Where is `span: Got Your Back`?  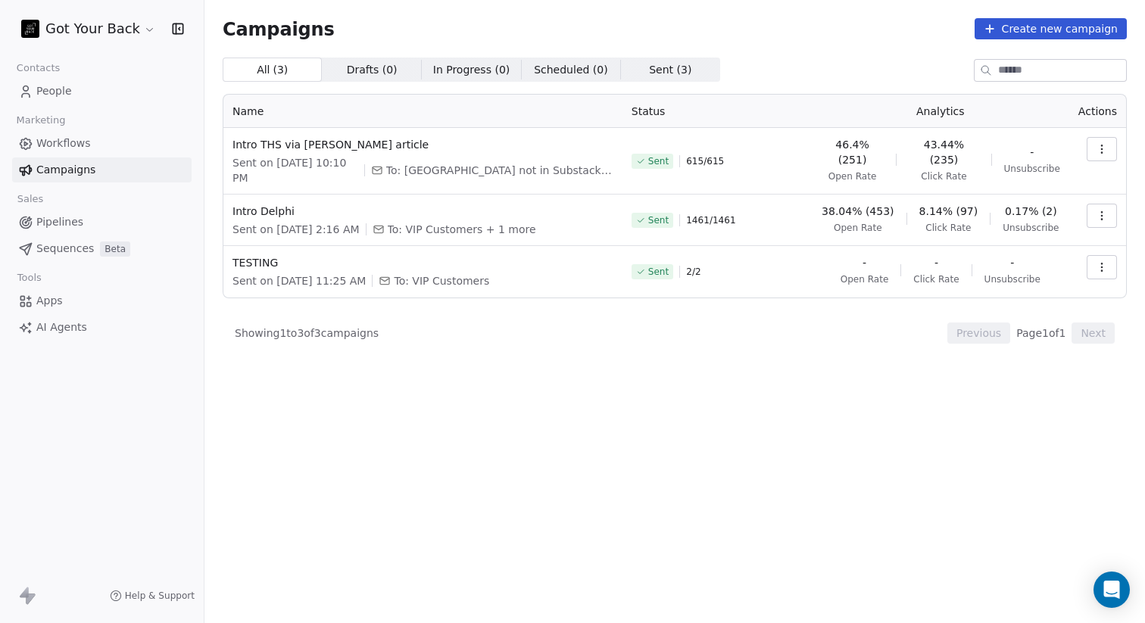
span: Got Your Back is located at coordinates (92, 29).